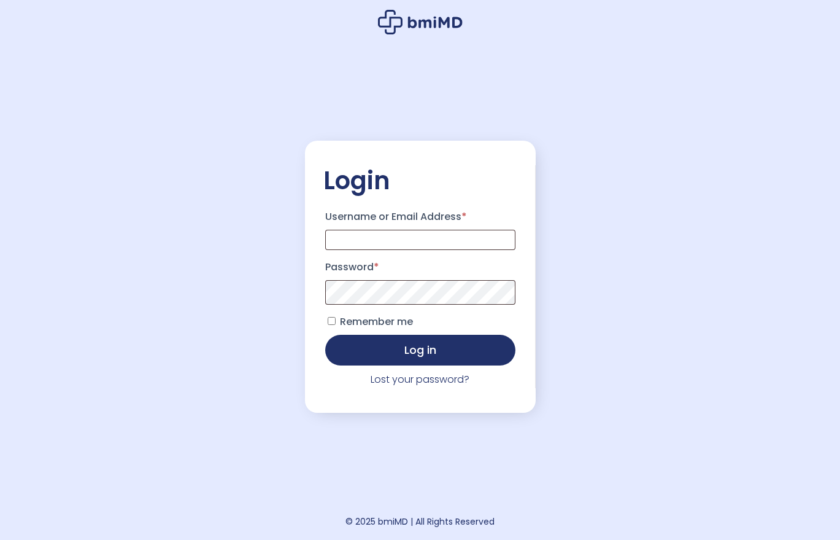 This screenshot has width=840, height=540. Describe the element at coordinates (421, 267) in the screenshot. I see `label: Password` at that location.